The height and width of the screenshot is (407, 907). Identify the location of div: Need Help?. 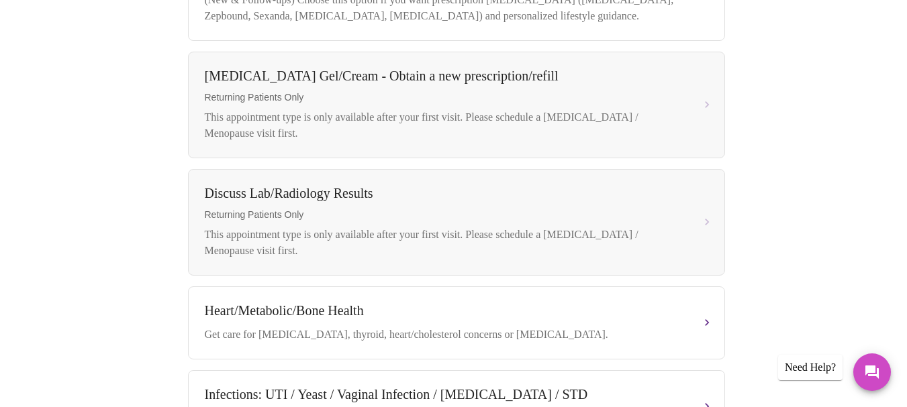
(810, 368).